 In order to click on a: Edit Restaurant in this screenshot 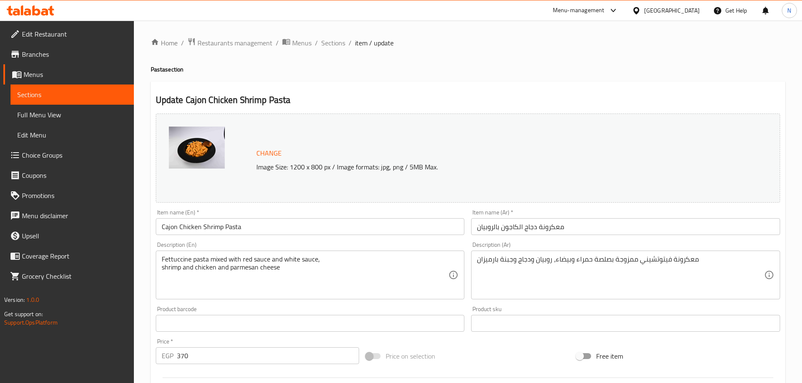, I will do `click(69, 34)`.